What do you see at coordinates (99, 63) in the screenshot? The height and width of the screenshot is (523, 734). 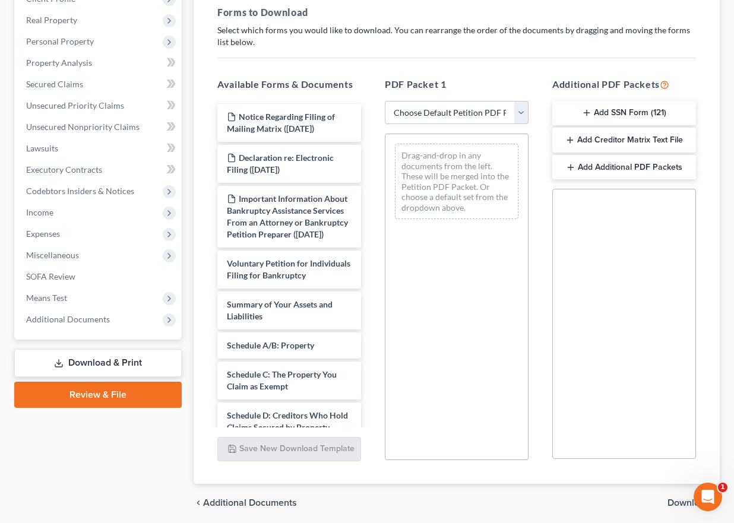 I see `a: Property Analysis` at bounding box center [99, 63].